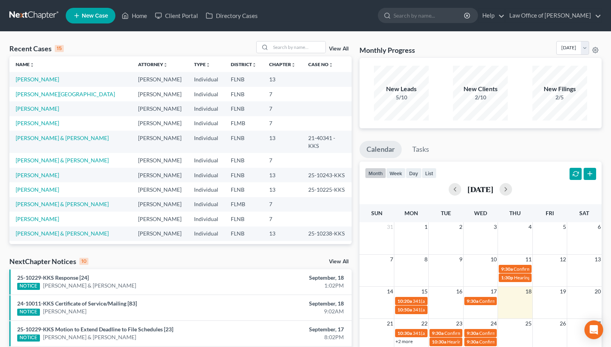 This screenshot has height=347, width=611. Describe the element at coordinates (95, 16) in the screenshot. I see `span: New Case` at that location.